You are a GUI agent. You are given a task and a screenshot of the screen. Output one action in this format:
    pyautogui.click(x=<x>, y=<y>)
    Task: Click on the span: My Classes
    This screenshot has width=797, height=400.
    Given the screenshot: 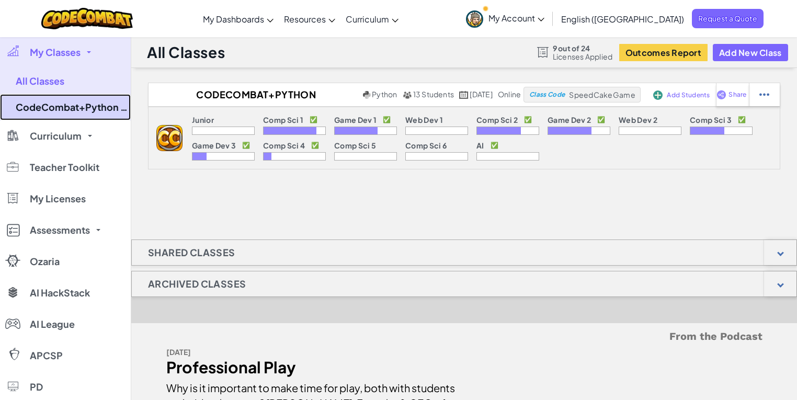 What is the action you would take?
    pyautogui.click(x=55, y=52)
    